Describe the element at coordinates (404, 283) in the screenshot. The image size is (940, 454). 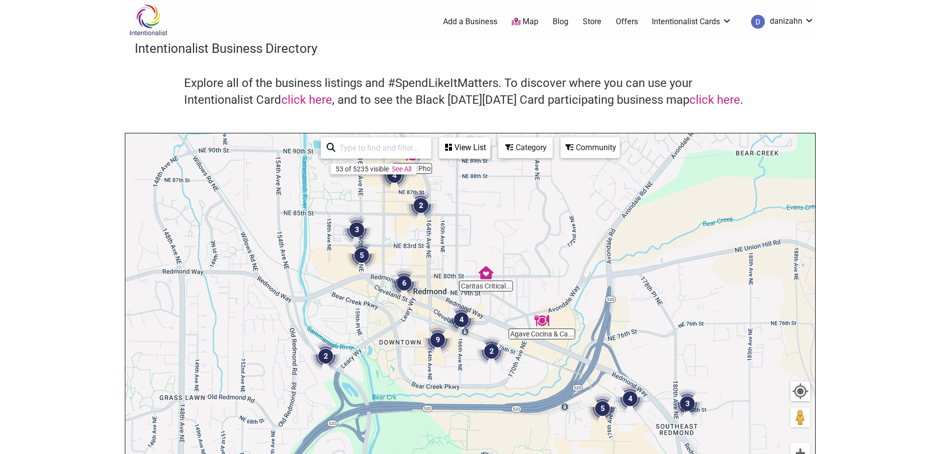
I see `div: 6` at that location.